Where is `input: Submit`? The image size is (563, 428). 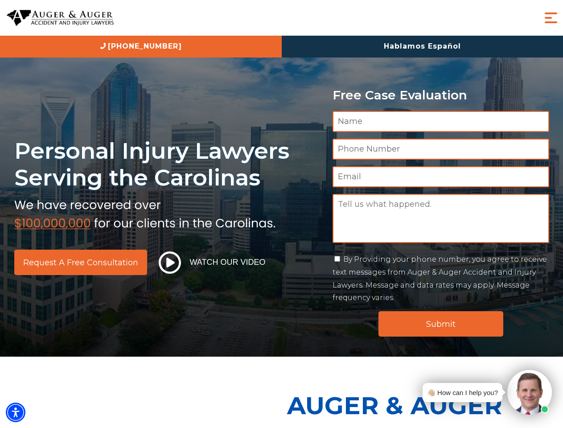
input: Submit is located at coordinates (441, 324).